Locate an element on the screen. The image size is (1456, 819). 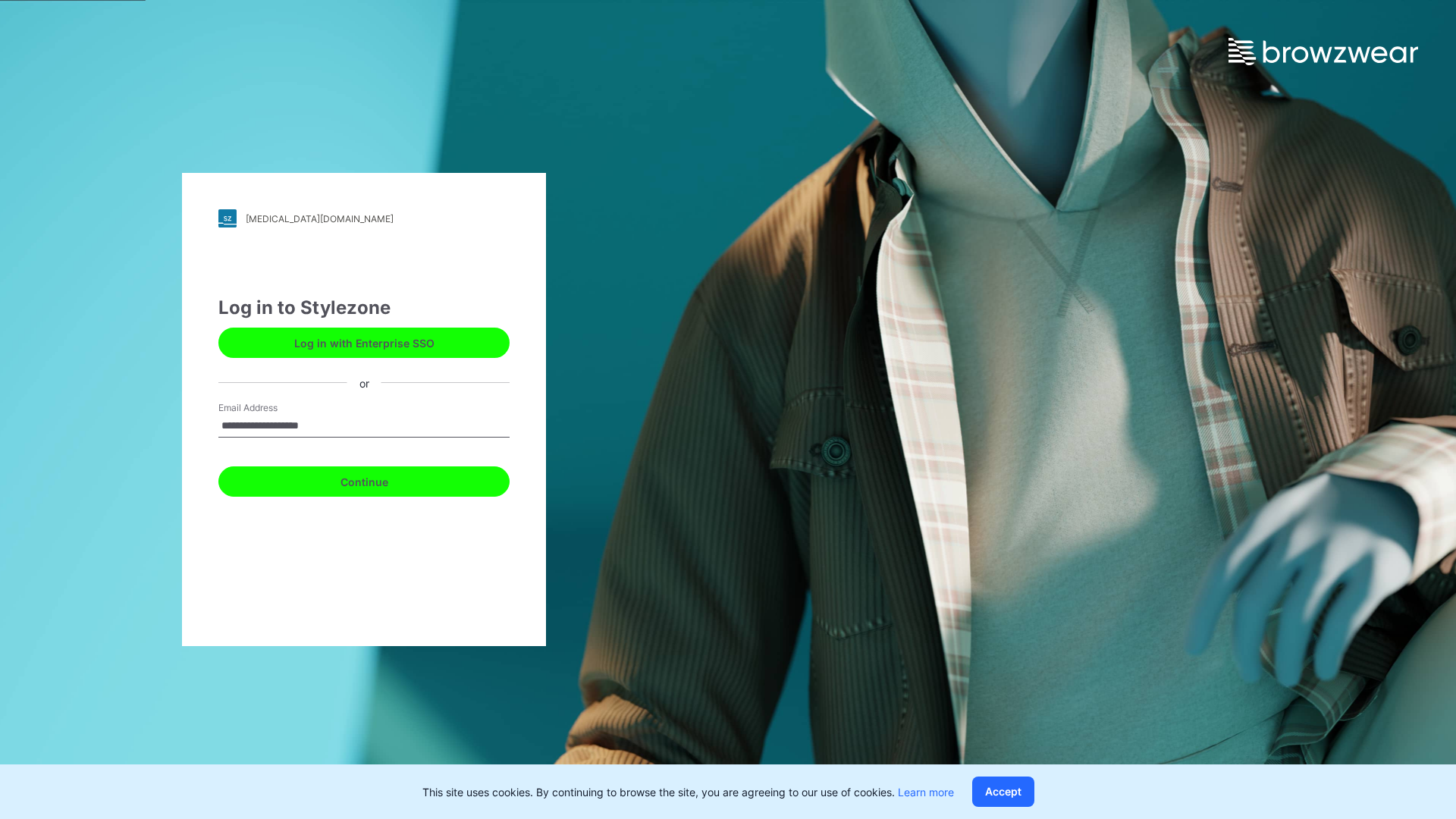
img: stylezone-logo.562084cfcfab977791bfbf7441f1a819.svg is located at coordinates (228, 219).